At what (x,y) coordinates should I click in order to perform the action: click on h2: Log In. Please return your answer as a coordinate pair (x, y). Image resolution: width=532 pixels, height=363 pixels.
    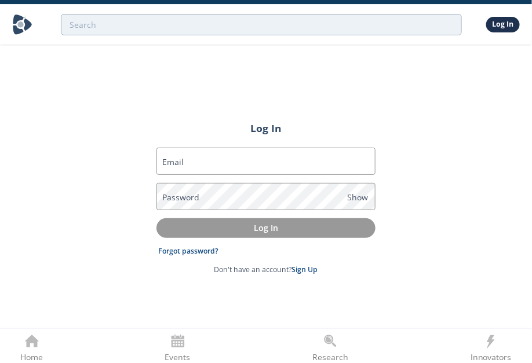
    Looking at the image, I should click on (266, 128).